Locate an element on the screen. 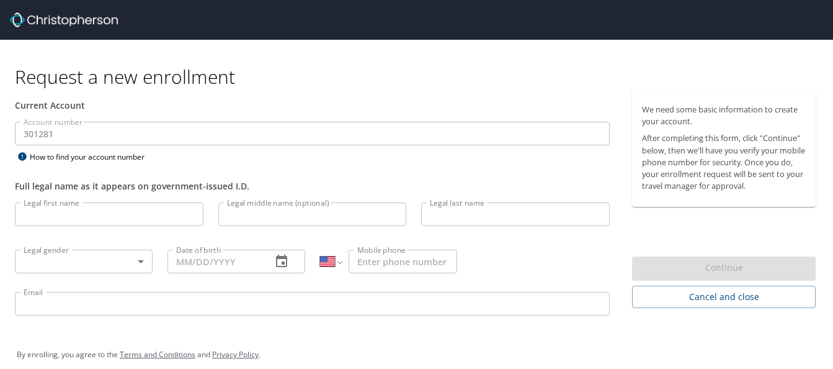 The height and width of the screenshot is (369, 833). p: After completing this form, click "Continue" below, then we'll have you verify your mobile phone ... is located at coordinates (724, 162).